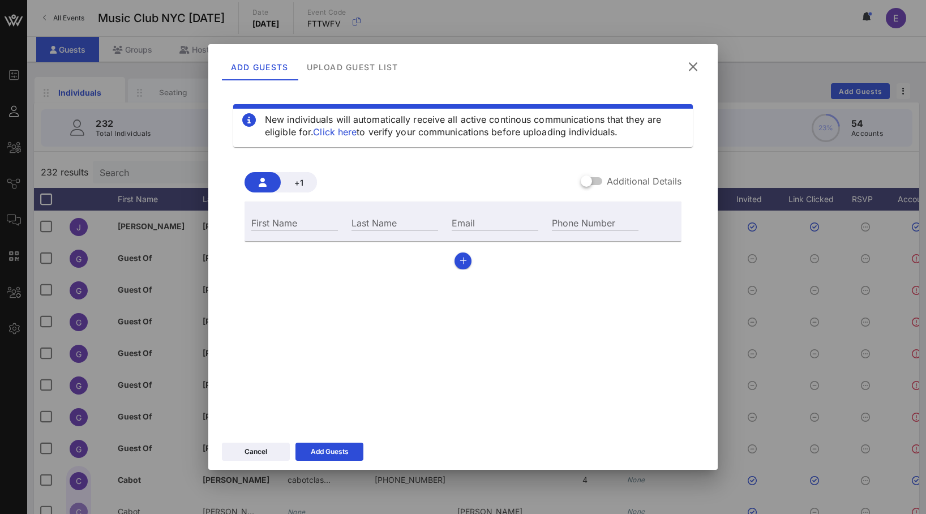 This screenshot has width=926, height=514. Describe the element at coordinates (475, 126) in the screenshot. I see `div: New individuals will automatically receive all active continous communications that they are elig...` at that location.